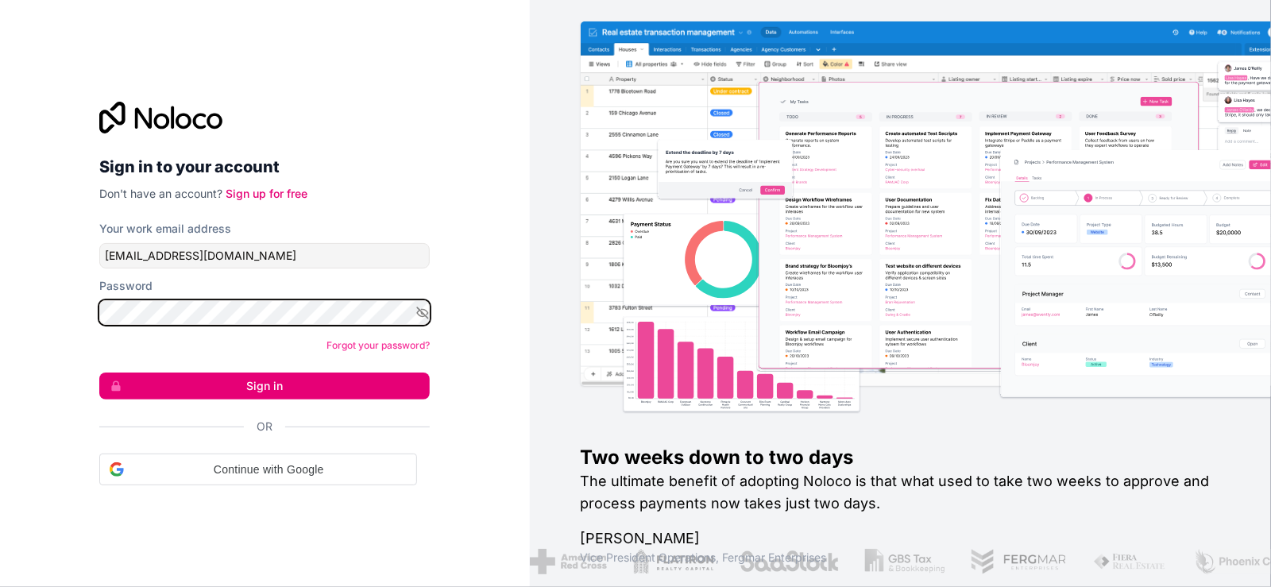 This screenshot has height=587, width=1271. Describe the element at coordinates (266, 193) in the screenshot. I see `a: Sign up for free` at that location.